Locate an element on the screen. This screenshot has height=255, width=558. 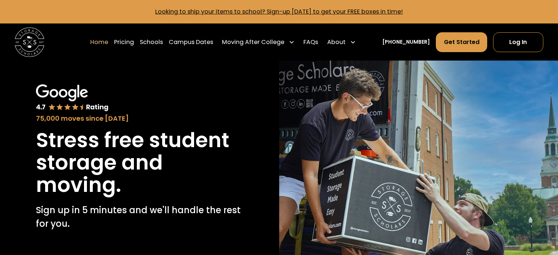
a: home is located at coordinates (29, 42).